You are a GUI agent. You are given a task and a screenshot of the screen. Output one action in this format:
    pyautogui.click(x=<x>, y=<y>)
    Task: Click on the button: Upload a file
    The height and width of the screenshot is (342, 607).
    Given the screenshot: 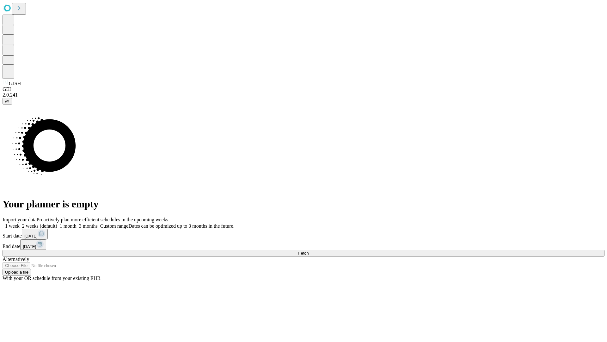 What is the action you would take?
    pyautogui.click(x=17, y=272)
    